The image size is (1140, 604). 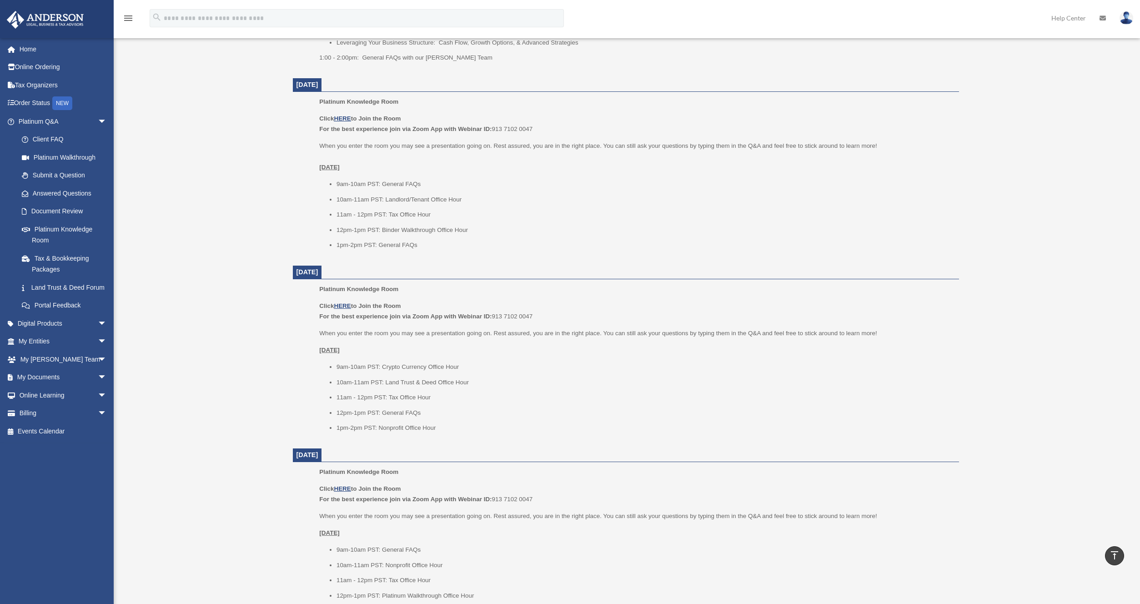 What do you see at coordinates (66, 211) in the screenshot?
I see `a: Document Review` at bounding box center [66, 211].